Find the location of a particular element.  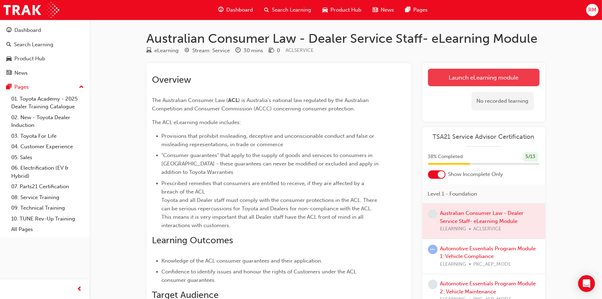

div: News is located at coordinates (21, 73).